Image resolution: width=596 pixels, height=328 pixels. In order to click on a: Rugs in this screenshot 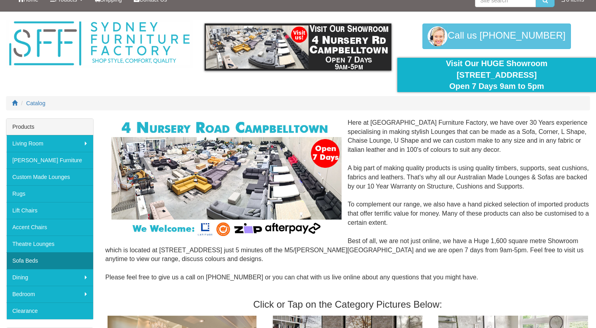, I will do `click(50, 194)`.